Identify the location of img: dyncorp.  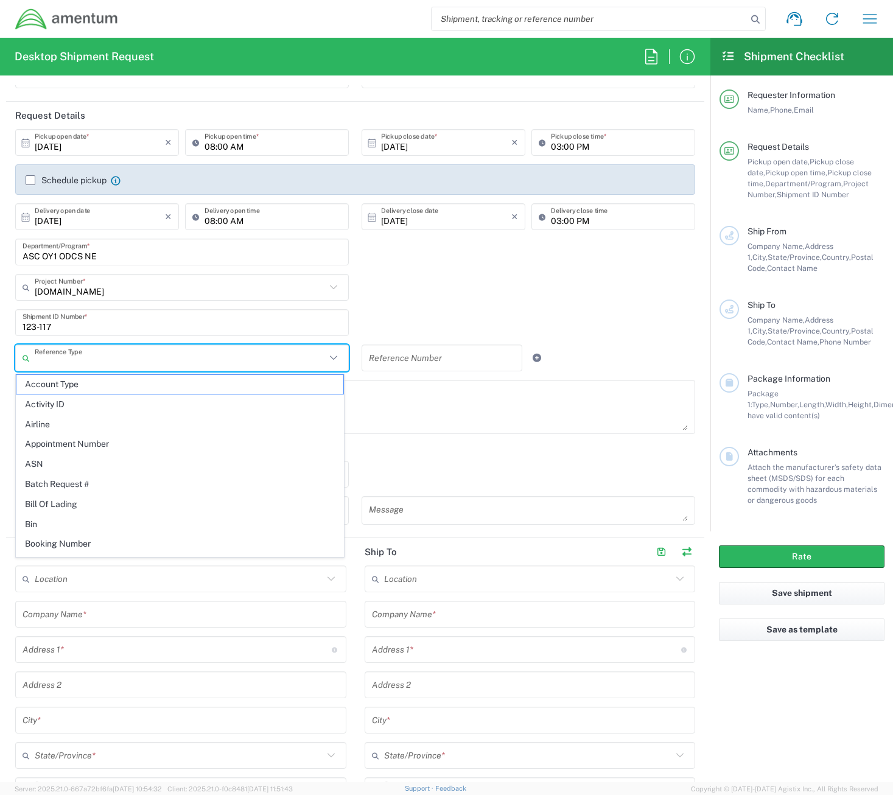
(66, 19).